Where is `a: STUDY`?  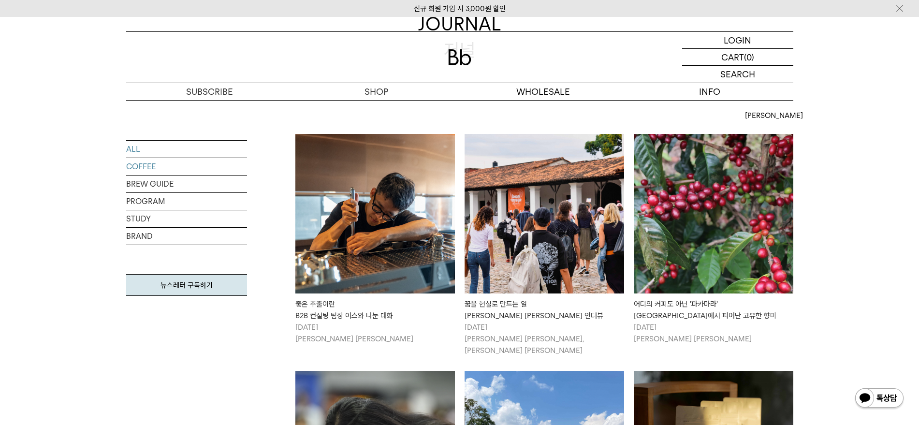
a: STUDY is located at coordinates (187, 218).